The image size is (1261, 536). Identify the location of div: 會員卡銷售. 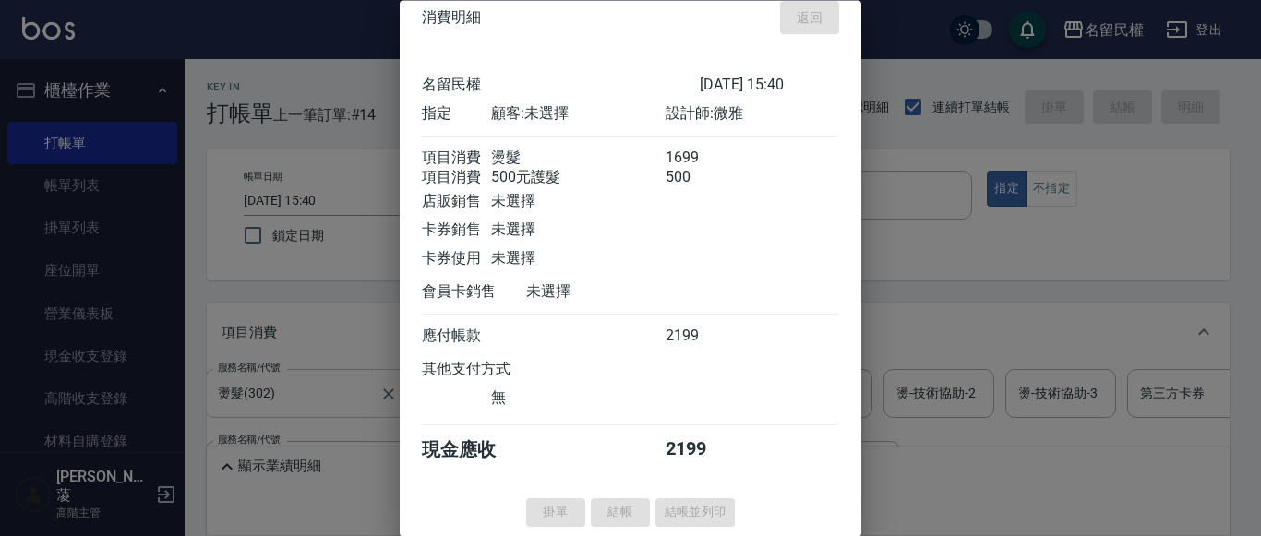
(474, 293).